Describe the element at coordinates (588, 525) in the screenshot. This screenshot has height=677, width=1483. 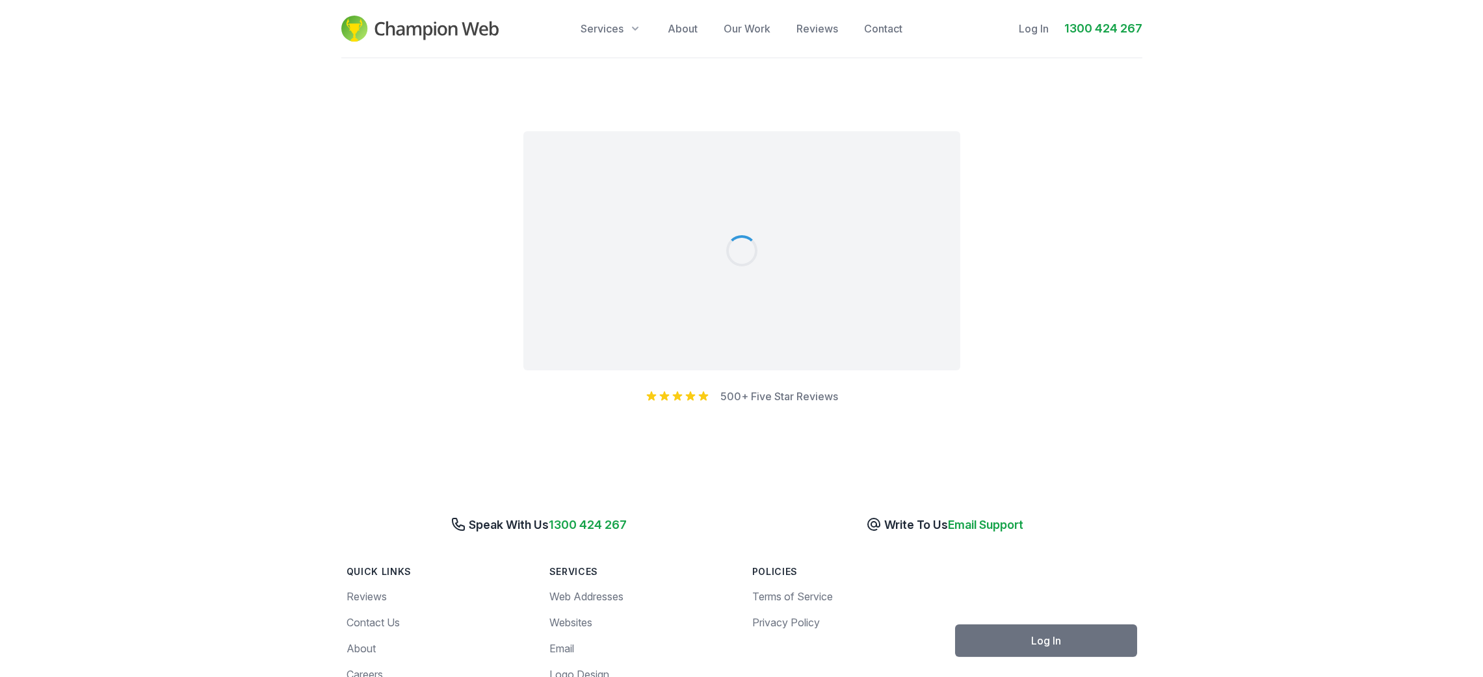
I see `span: 1300 424 267` at that location.